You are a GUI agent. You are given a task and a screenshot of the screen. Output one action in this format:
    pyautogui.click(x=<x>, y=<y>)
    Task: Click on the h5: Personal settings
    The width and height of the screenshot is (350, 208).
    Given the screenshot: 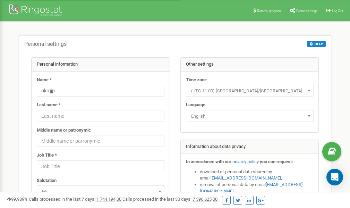 What is the action you would take?
    pyautogui.click(x=45, y=44)
    